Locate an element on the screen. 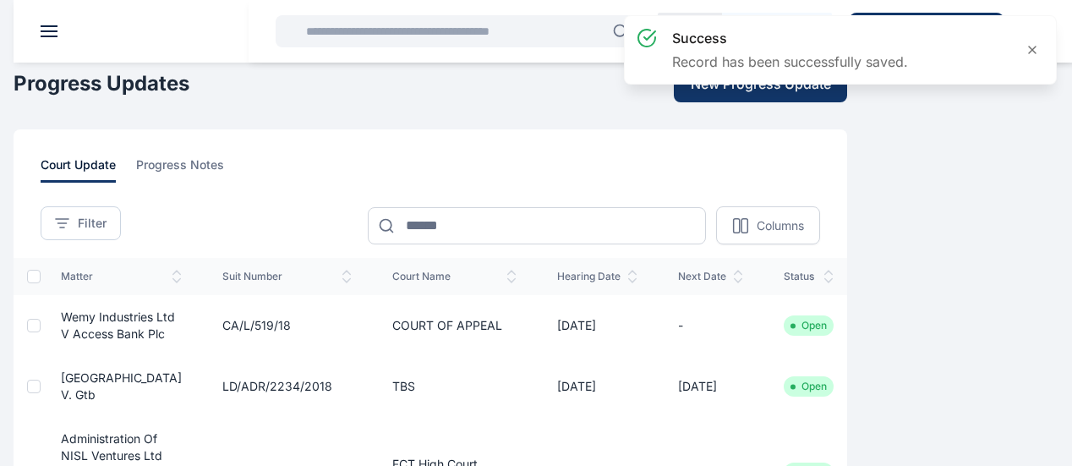 This screenshot has height=466, width=1072. h1: Progress Updates is located at coordinates (101, 84).